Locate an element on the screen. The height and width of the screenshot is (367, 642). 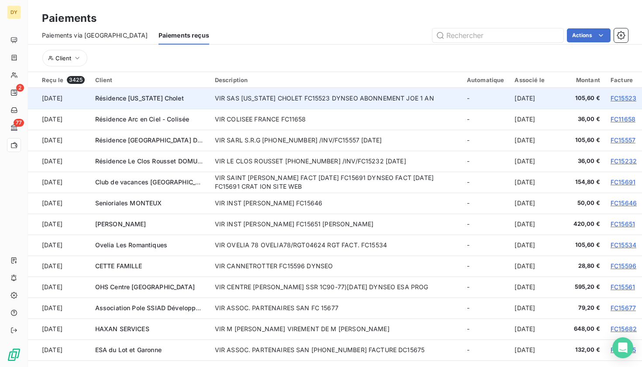
span: 154,80 € is located at coordinates (582, 182).